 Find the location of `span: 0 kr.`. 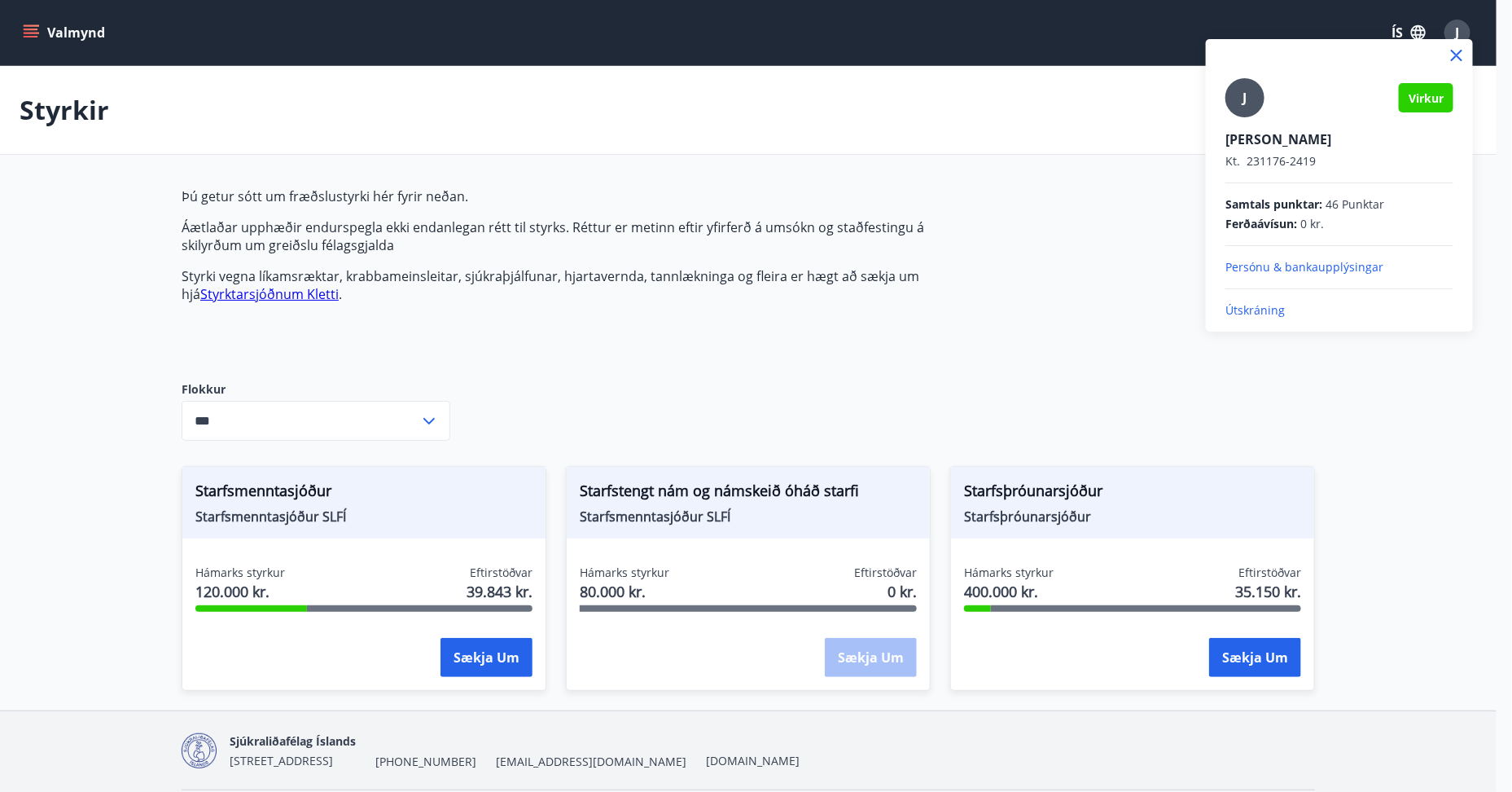

span: 0 kr. is located at coordinates (1312, 224).